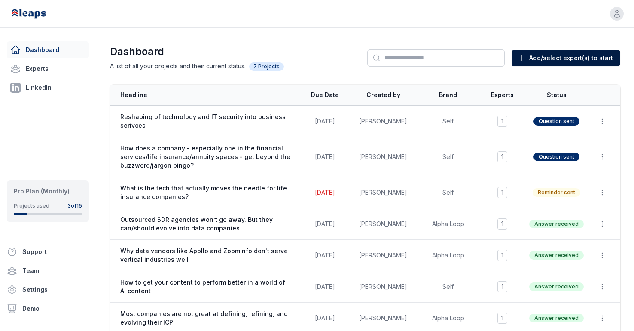  What do you see at coordinates (206, 193) in the screenshot?
I see `span: What is the tech that actually moves the needle for life insurance companies?` at bounding box center [206, 193].